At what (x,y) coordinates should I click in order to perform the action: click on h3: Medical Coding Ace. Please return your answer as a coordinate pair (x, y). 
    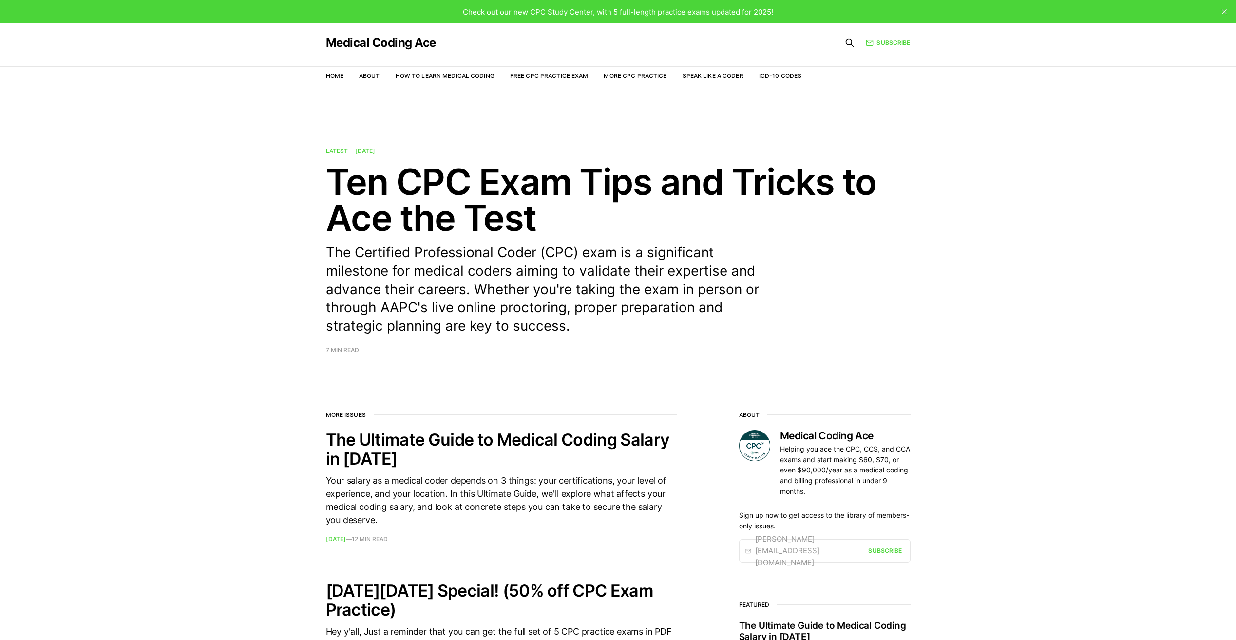
    Looking at the image, I should click on (845, 436).